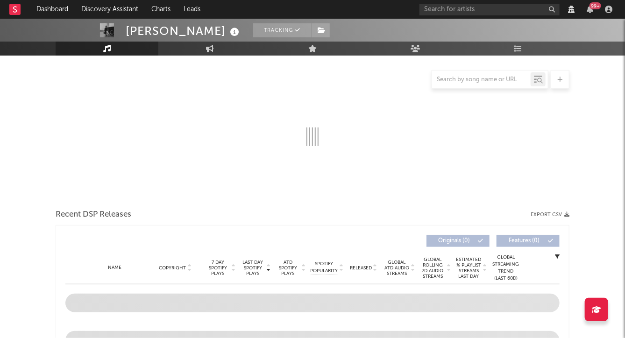  Describe the element at coordinates (506, 268) in the screenshot. I see `div: Global Streaming Trend (Last 60D)` at that location.